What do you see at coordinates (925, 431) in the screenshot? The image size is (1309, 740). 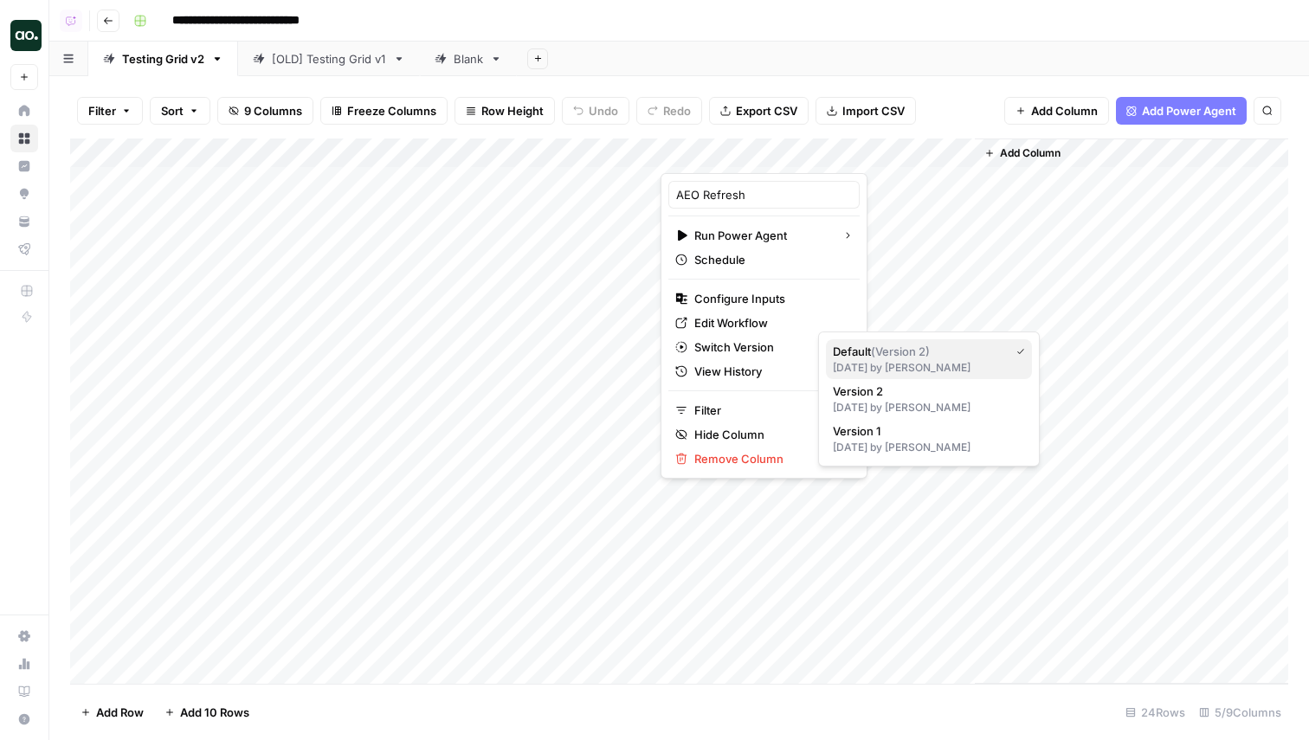 I see `span: Version 1` at bounding box center [925, 431].